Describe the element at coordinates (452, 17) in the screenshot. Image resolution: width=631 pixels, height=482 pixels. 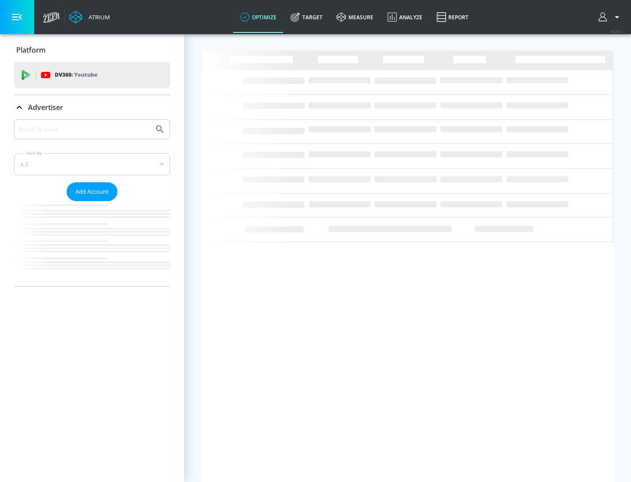
I see `a: Report` at that location.